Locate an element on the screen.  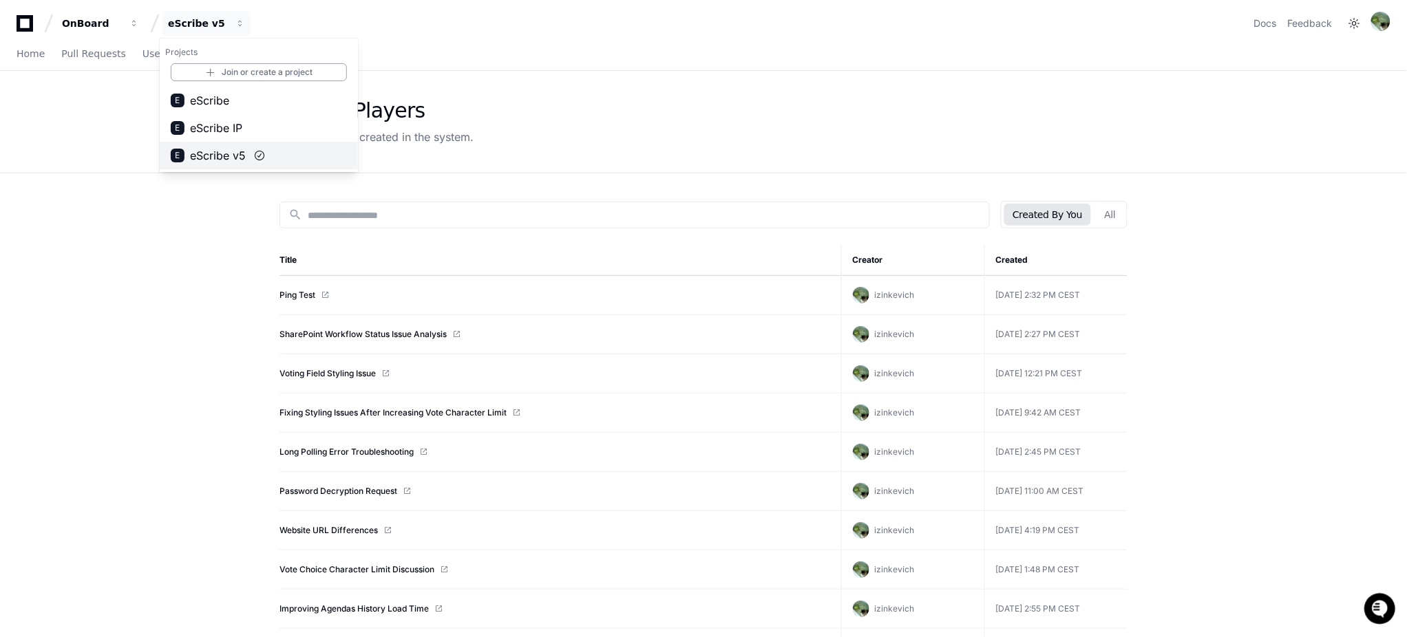
span: eScribe v5 is located at coordinates (218, 156).